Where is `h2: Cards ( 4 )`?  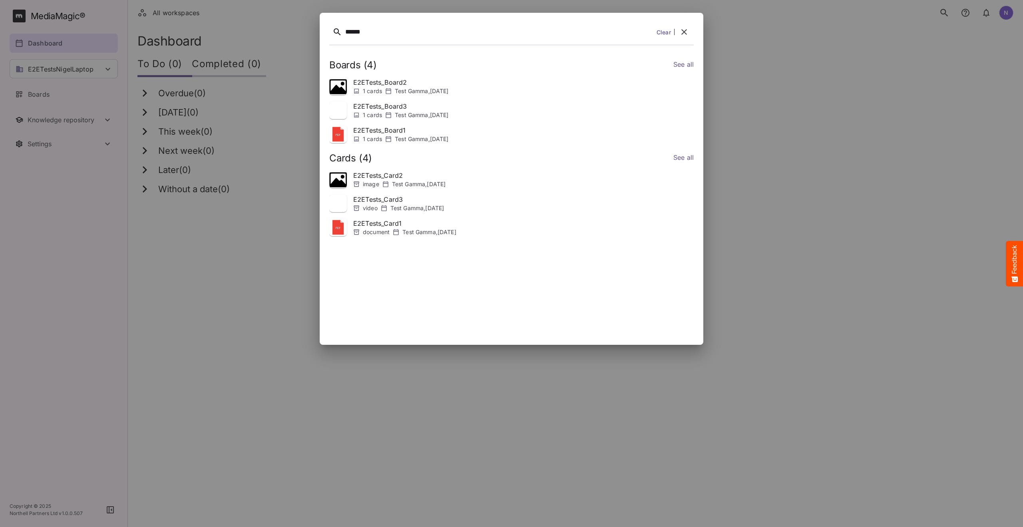 h2: Cards ( 4 ) is located at coordinates (351, 158).